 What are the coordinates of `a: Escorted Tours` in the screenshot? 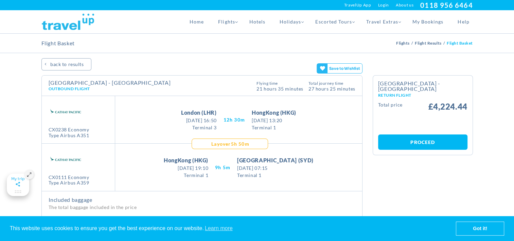 It's located at (334, 22).